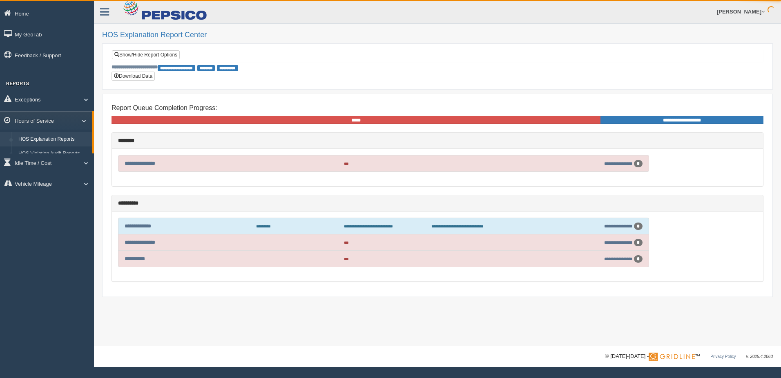 Image resolution: width=781 pixels, height=378 pixels. What do you see at coordinates (438, 108) in the screenshot?
I see `h4: Report Queue Completion Progress:` at bounding box center [438, 108].